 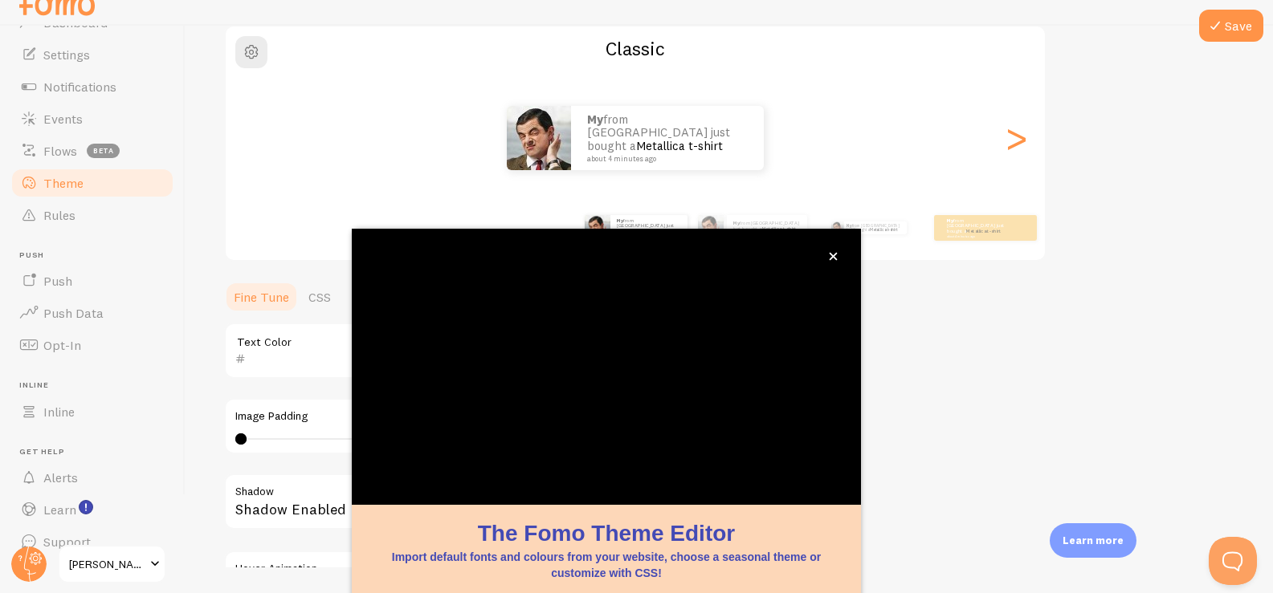 What do you see at coordinates (59, 510) in the screenshot?
I see `span: Learn` at bounding box center [59, 510].